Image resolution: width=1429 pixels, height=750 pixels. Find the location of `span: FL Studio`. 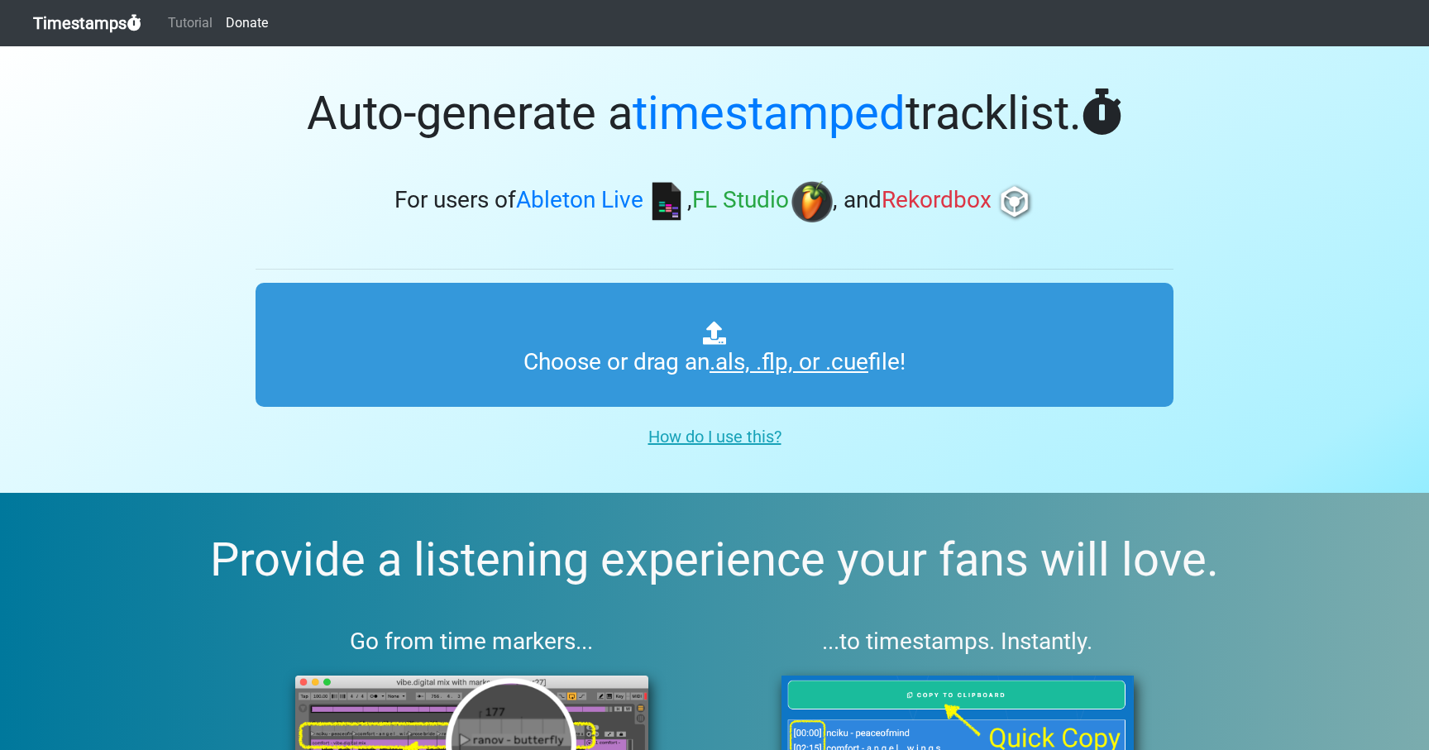

span: FL Studio is located at coordinates (740, 200).